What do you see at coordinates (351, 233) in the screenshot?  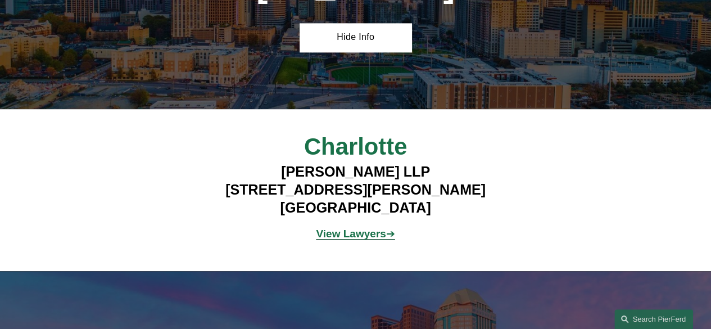 I see `strong: View Lawyers` at bounding box center [351, 233].